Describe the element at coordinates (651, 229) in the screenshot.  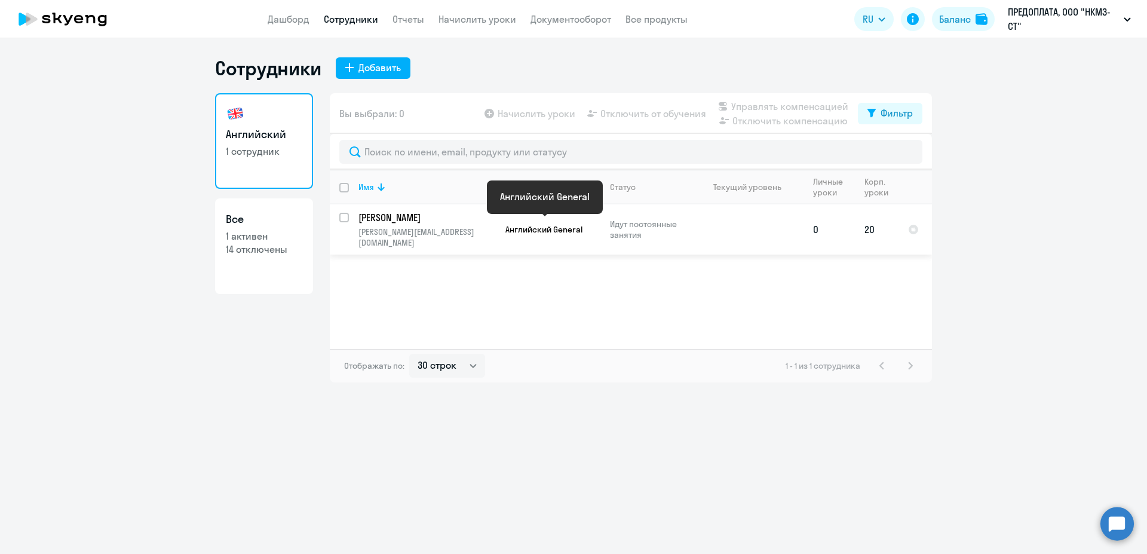
I see `p: Идут постоянные занятия` at that location.